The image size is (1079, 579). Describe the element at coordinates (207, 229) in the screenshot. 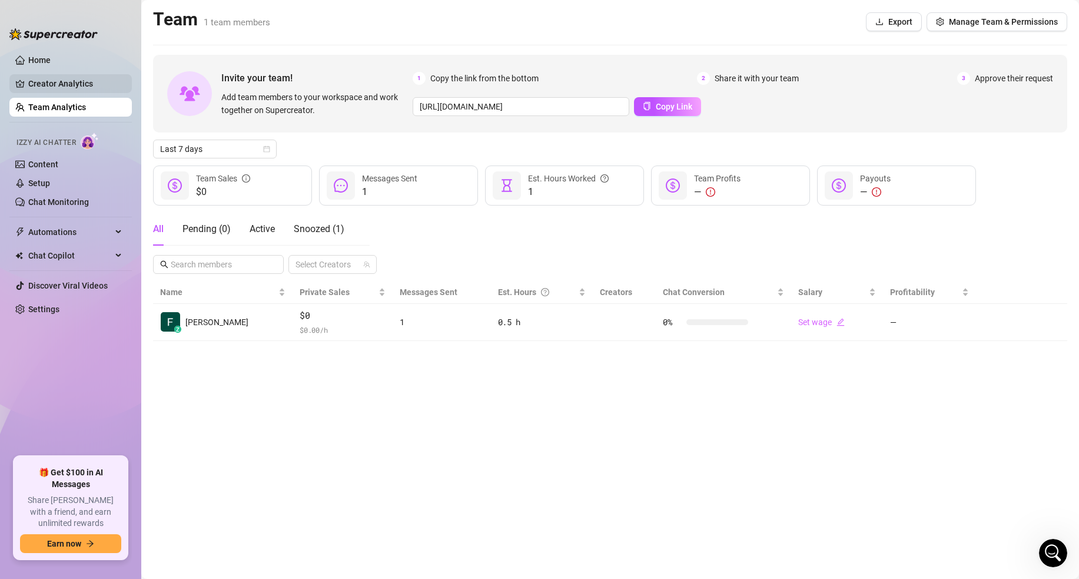

I see `div: Pending ( 0 )` at that location.